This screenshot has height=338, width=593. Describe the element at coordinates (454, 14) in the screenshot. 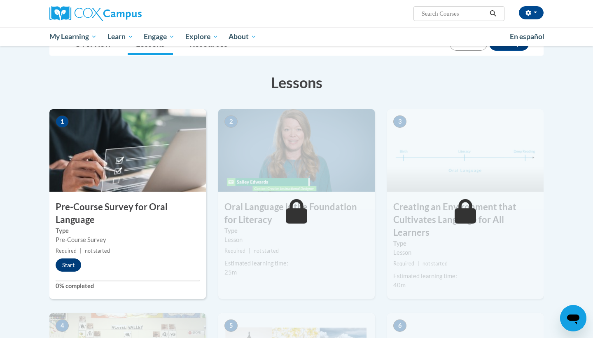

I see `input: Search Courses` at that location.